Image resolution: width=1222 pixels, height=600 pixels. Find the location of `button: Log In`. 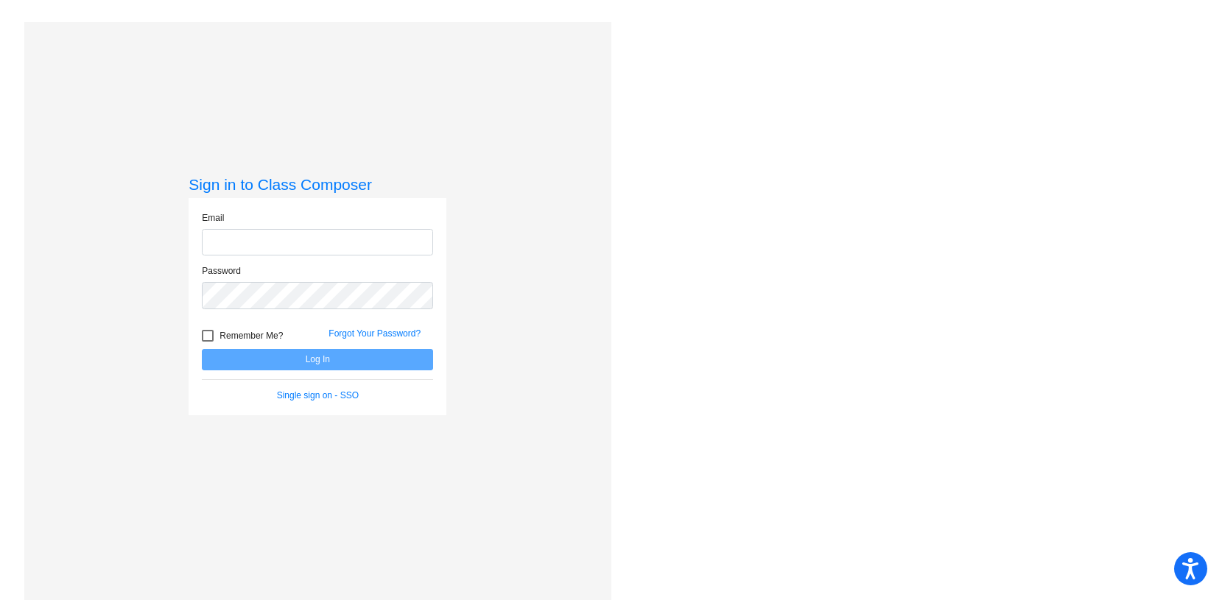

button: Log In is located at coordinates (317, 359).